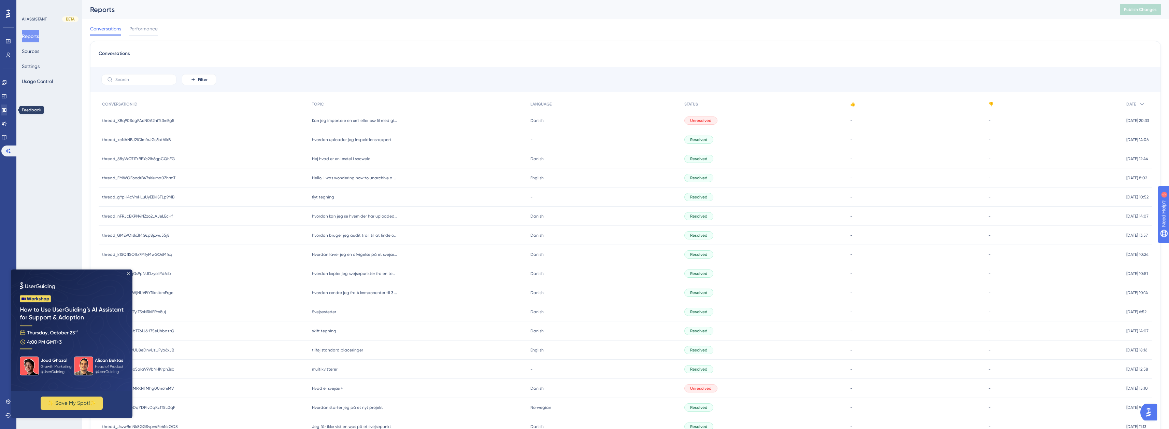  What do you see at coordinates (691, 104) in the screenshot?
I see `span: STATUS` at bounding box center [691, 104].